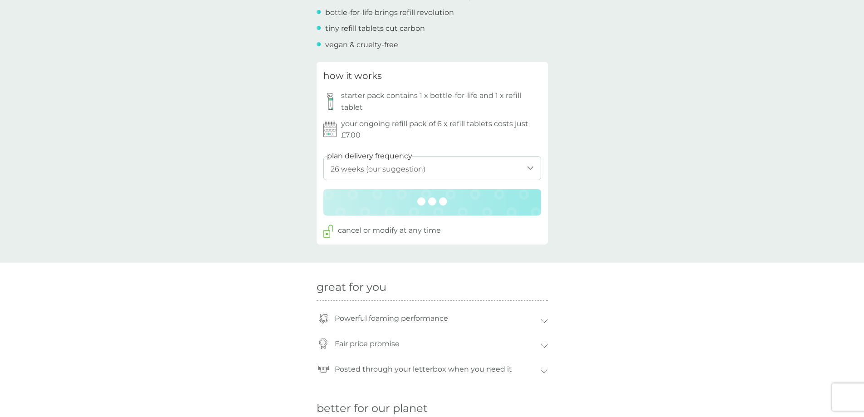  Describe the element at coordinates (441, 129) in the screenshot. I see `p: your ongoing refill pack of 6 x refill tablets costs just £7.00` at that location.